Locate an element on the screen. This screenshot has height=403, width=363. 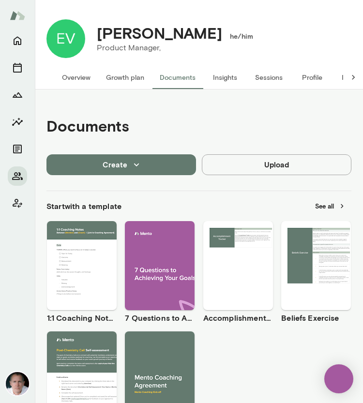
button: Upload is located at coordinates (276, 164).